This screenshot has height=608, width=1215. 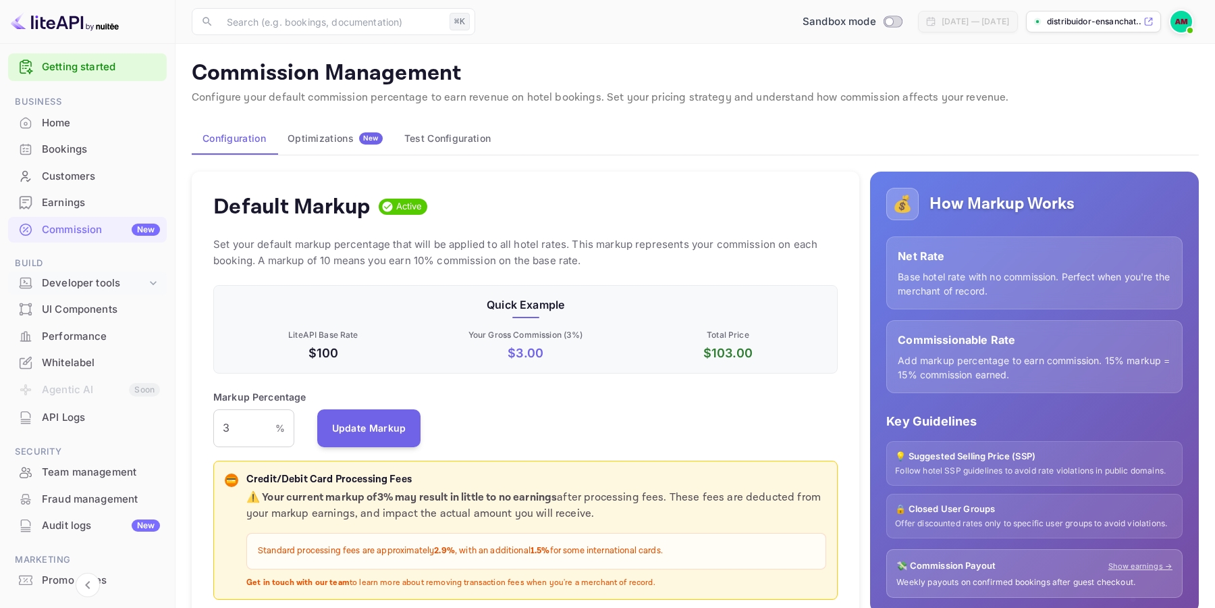 I want to click on a: API Logs, so click(x=87, y=417).